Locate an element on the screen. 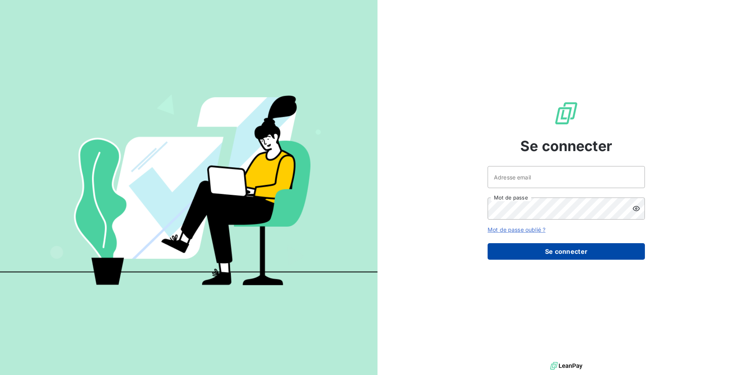  img: Logo LeanPay is located at coordinates (566, 113).